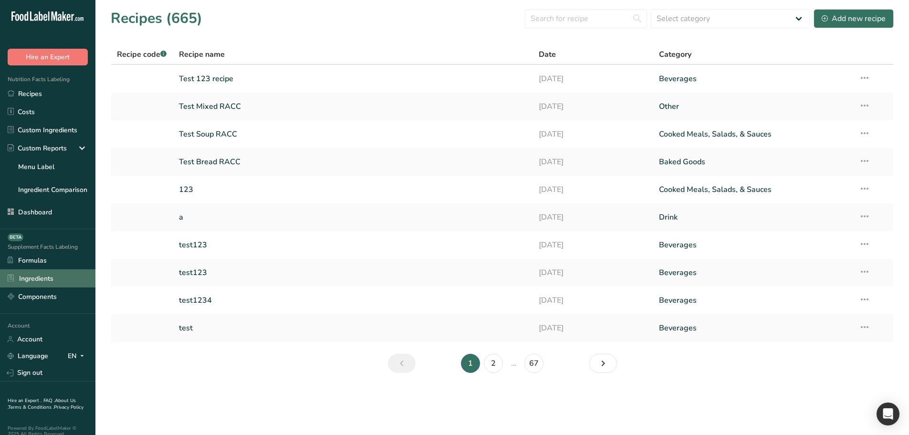 This screenshot has height=435, width=909. I want to click on span: Category, so click(675, 54).